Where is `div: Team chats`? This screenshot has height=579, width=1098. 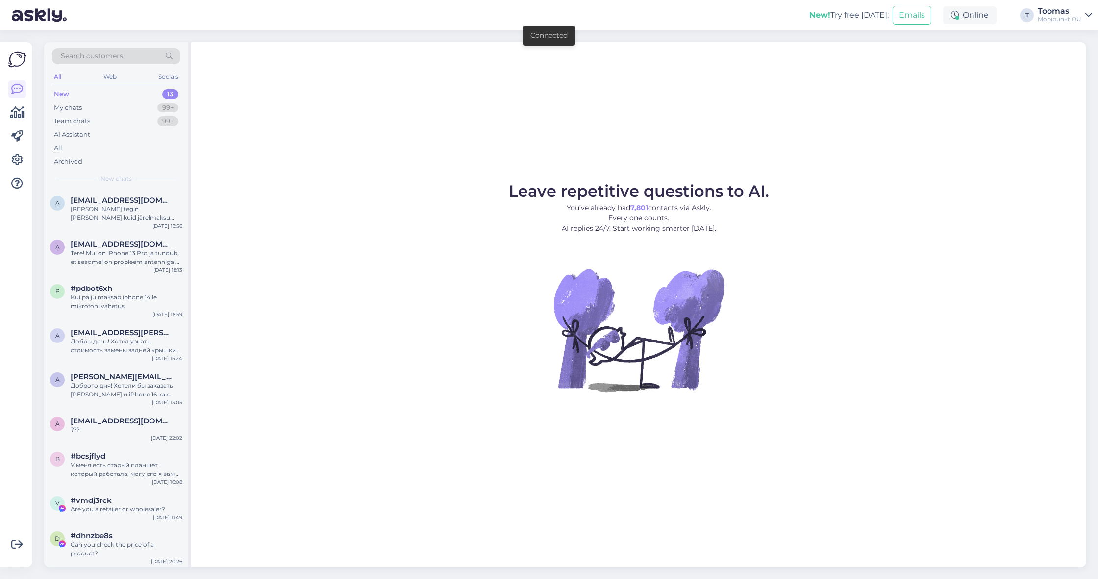 div: Team chats is located at coordinates (72, 121).